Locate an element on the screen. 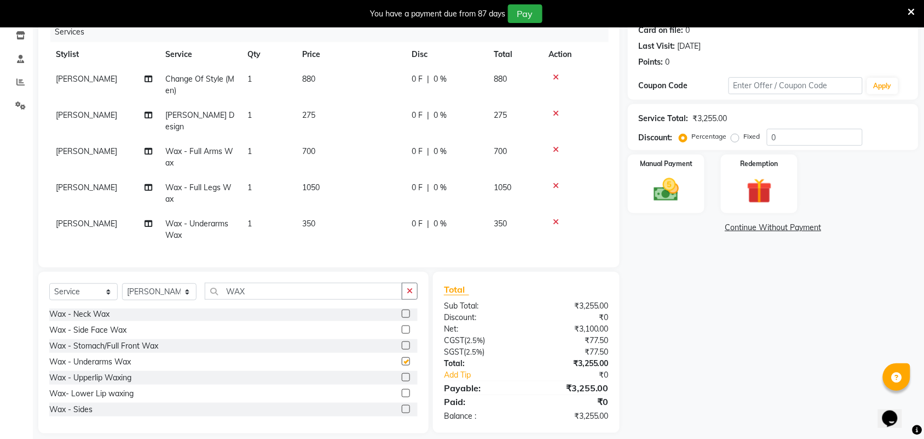 The image size is (924, 439). div: Payable: is located at coordinates (481, 388).